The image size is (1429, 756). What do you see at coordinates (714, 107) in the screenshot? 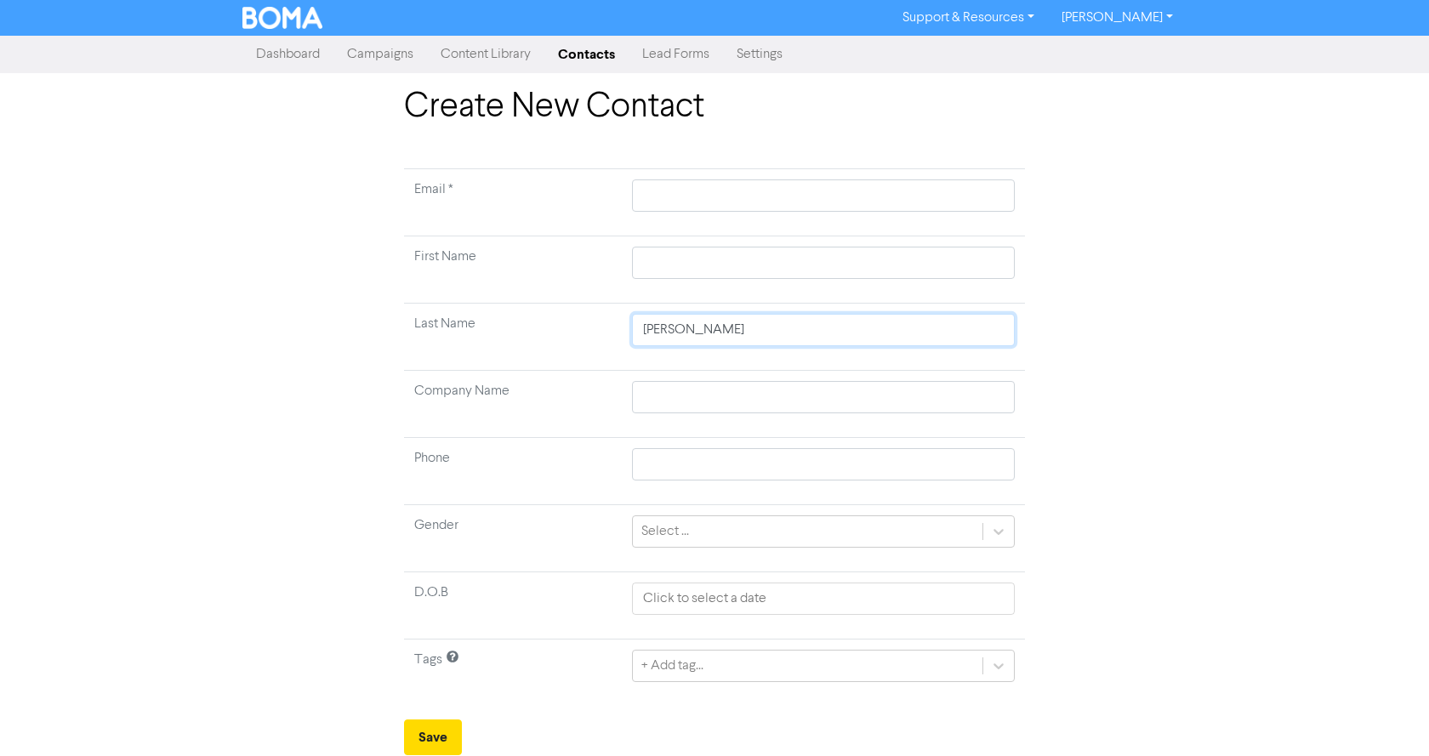
I see `h1: Create New Contact` at bounding box center [714, 107].